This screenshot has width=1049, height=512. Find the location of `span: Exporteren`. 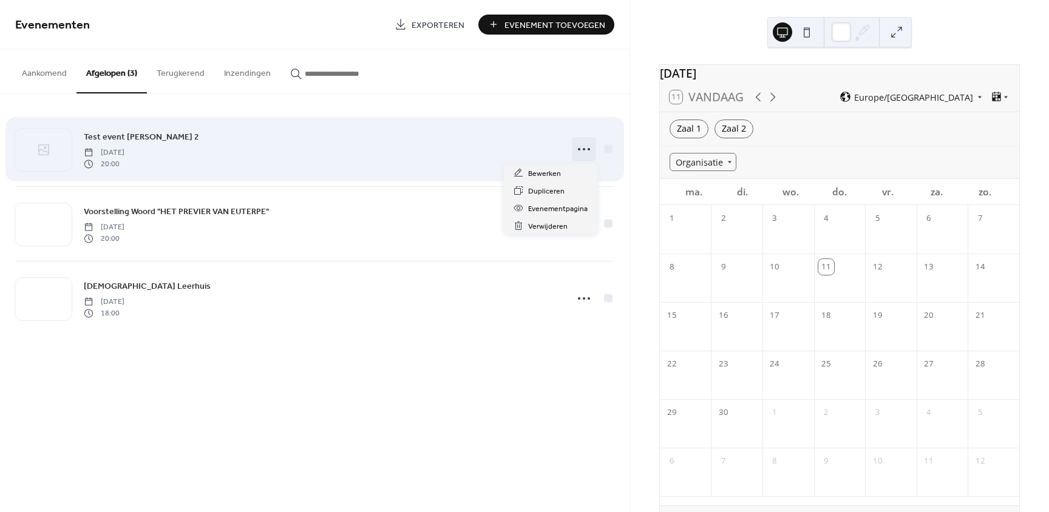

span: Exporteren is located at coordinates (438, 25).